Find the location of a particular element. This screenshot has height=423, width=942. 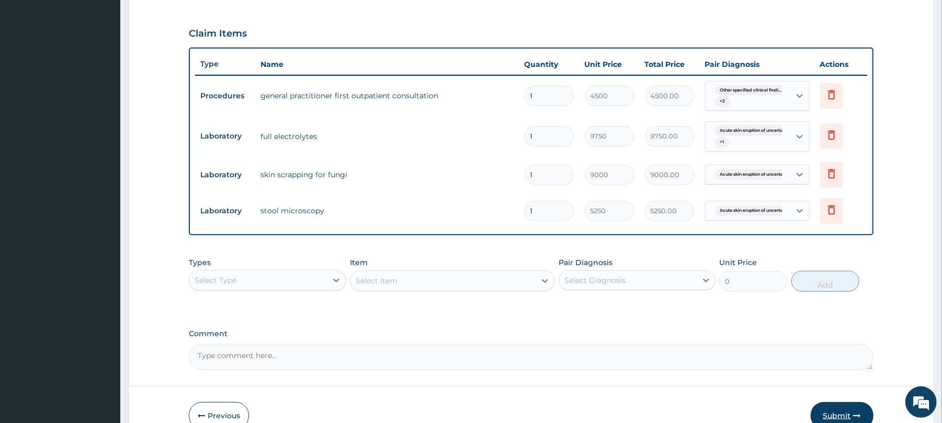

label: Types is located at coordinates (200, 262).